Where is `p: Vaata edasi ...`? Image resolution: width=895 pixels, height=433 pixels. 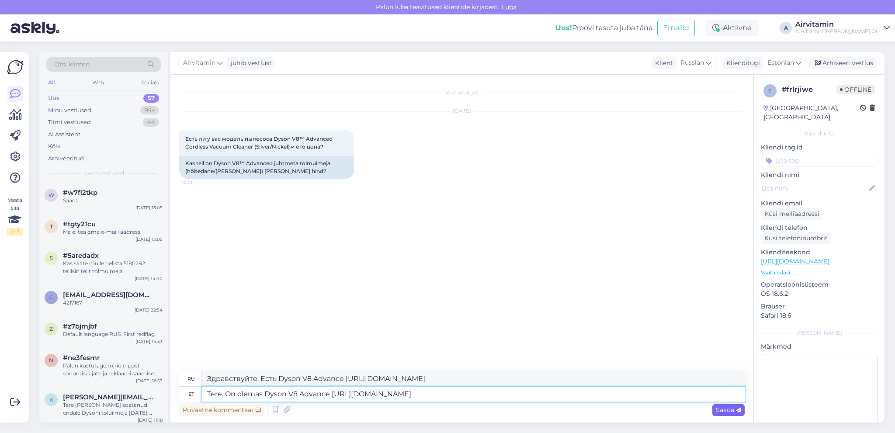
p: Vaata edasi ... is located at coordinates (819, 273).